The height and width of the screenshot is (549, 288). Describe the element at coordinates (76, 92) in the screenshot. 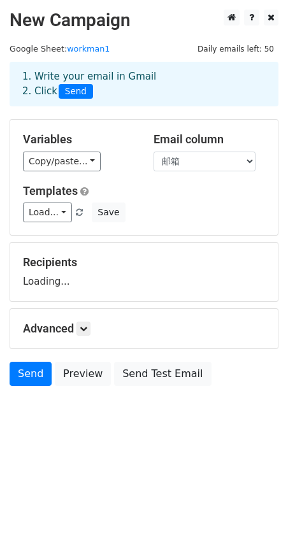

I see `span: Send` at that location.